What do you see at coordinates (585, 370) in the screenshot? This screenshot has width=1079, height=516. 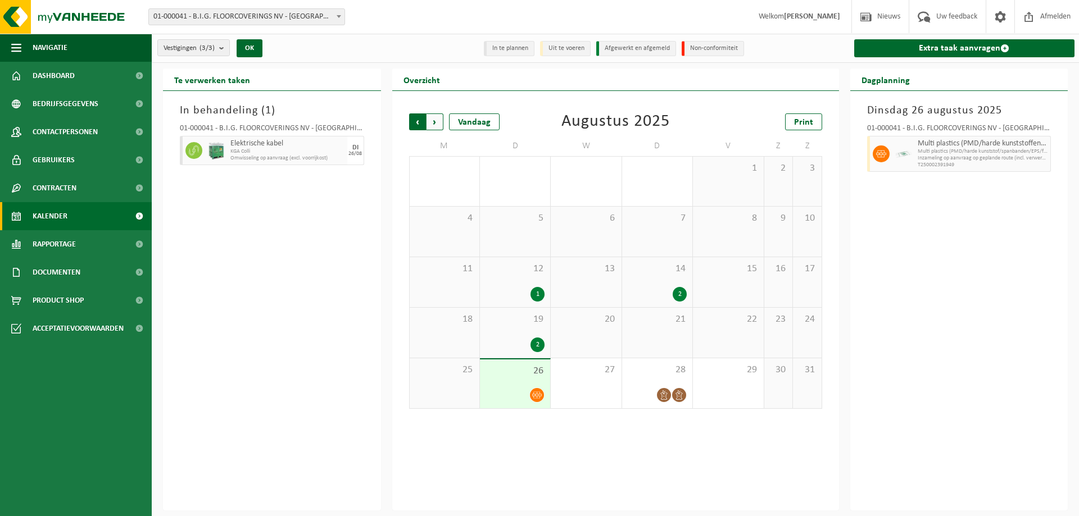 I see `span: 27` at bounding box center [585, 370].